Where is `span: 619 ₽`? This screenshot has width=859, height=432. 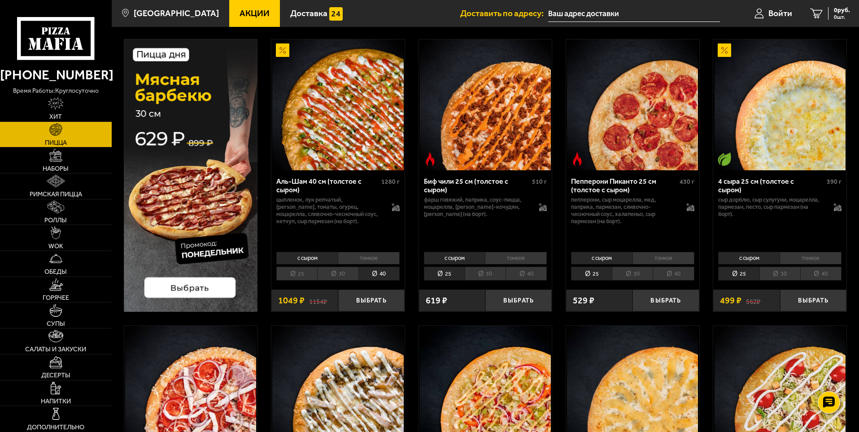 span: 619 ₽ is located at coordinates (436, 301).